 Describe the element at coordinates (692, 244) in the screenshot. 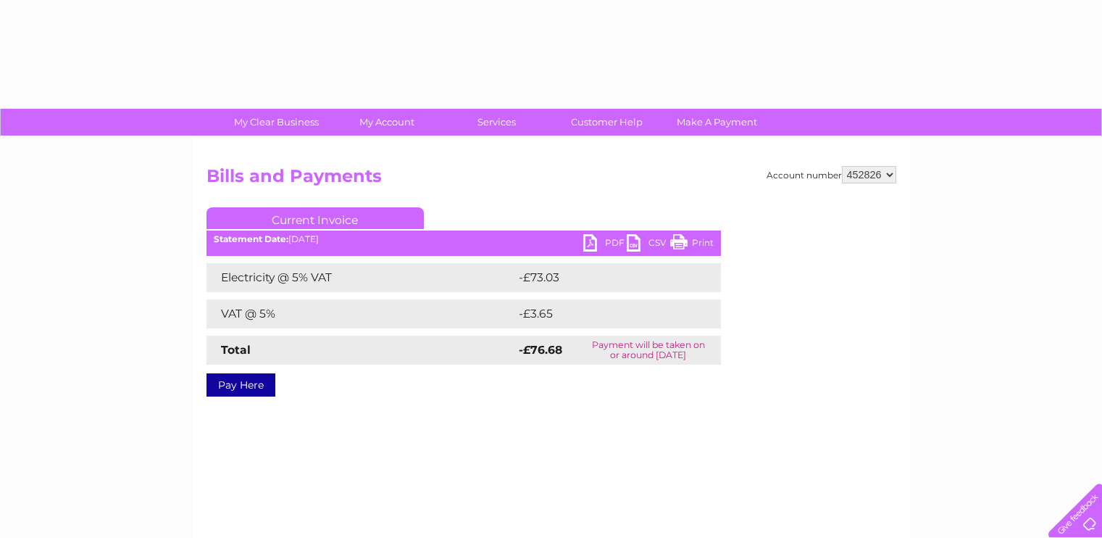

I see `a: Print` at that location.